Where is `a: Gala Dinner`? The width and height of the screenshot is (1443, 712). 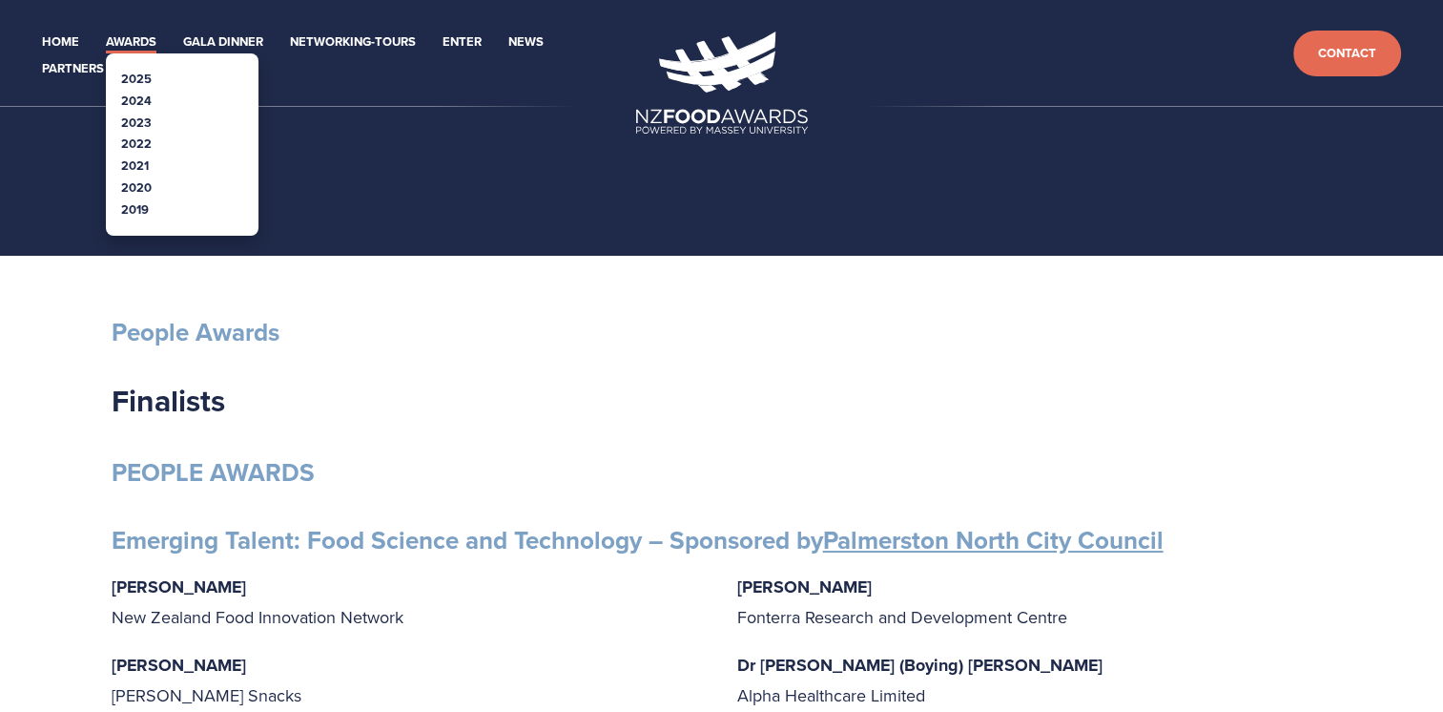
a: Gala Dinner is located at coordinates (223, 42).